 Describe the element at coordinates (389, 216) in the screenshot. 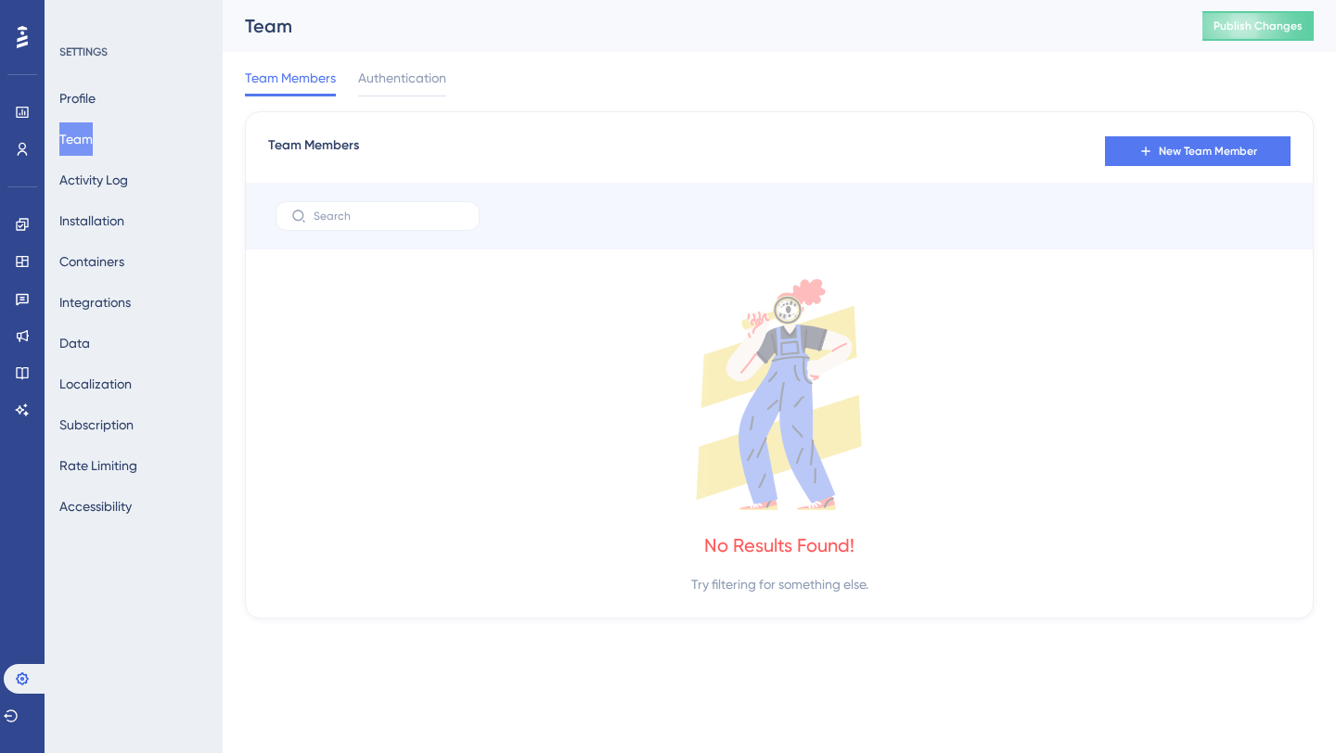

I see `input: Search` at that location.